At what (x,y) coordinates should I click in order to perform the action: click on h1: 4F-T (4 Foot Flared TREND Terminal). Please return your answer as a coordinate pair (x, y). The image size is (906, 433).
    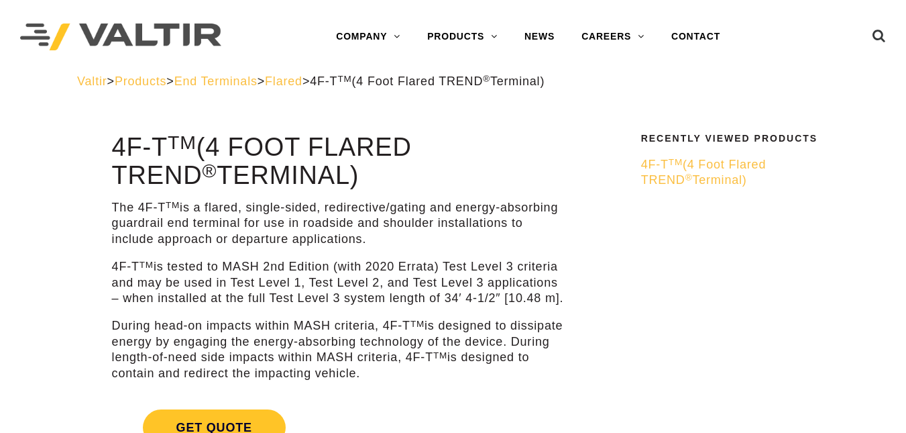
    Looking at the image, I should click on (340, 162).